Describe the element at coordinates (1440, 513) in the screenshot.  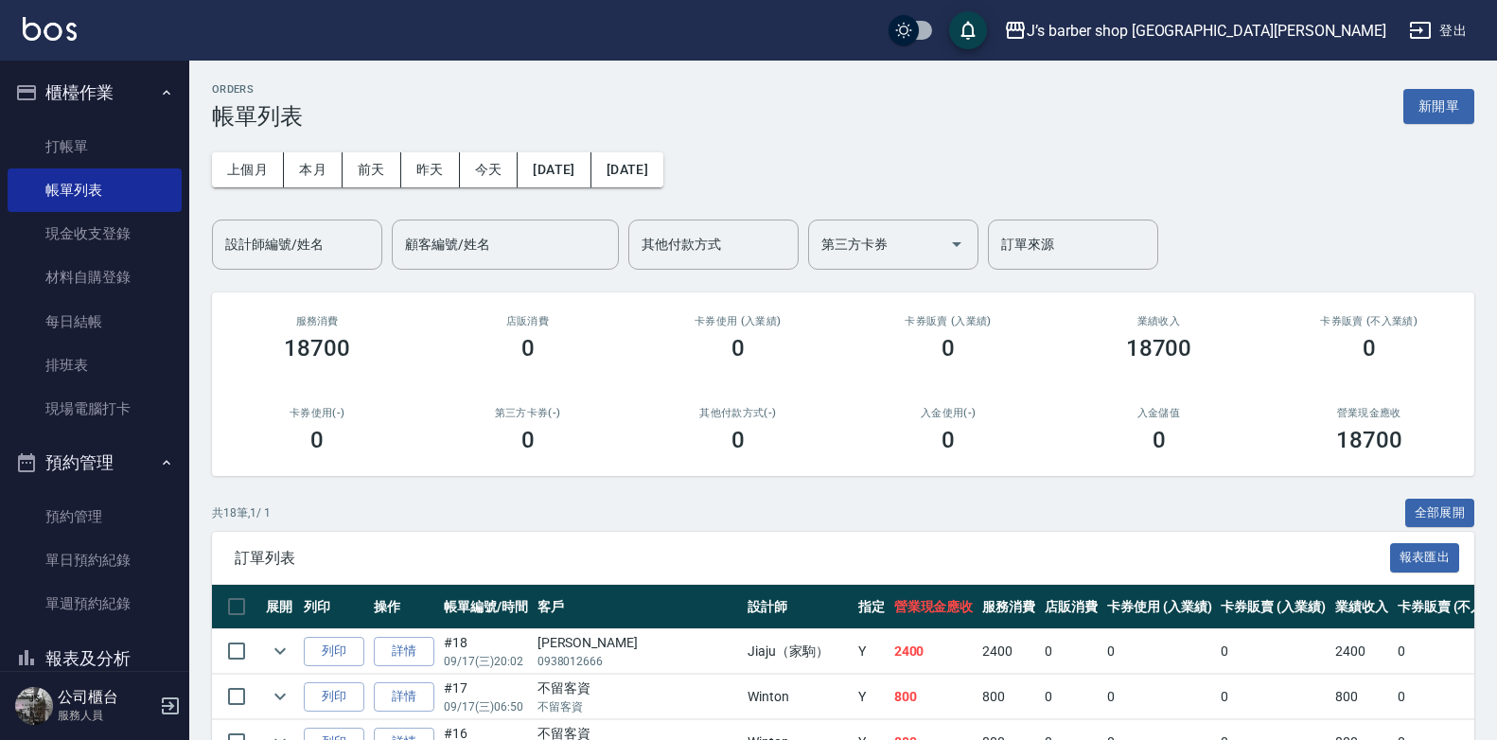
I see `button: 全部展開` at that location.